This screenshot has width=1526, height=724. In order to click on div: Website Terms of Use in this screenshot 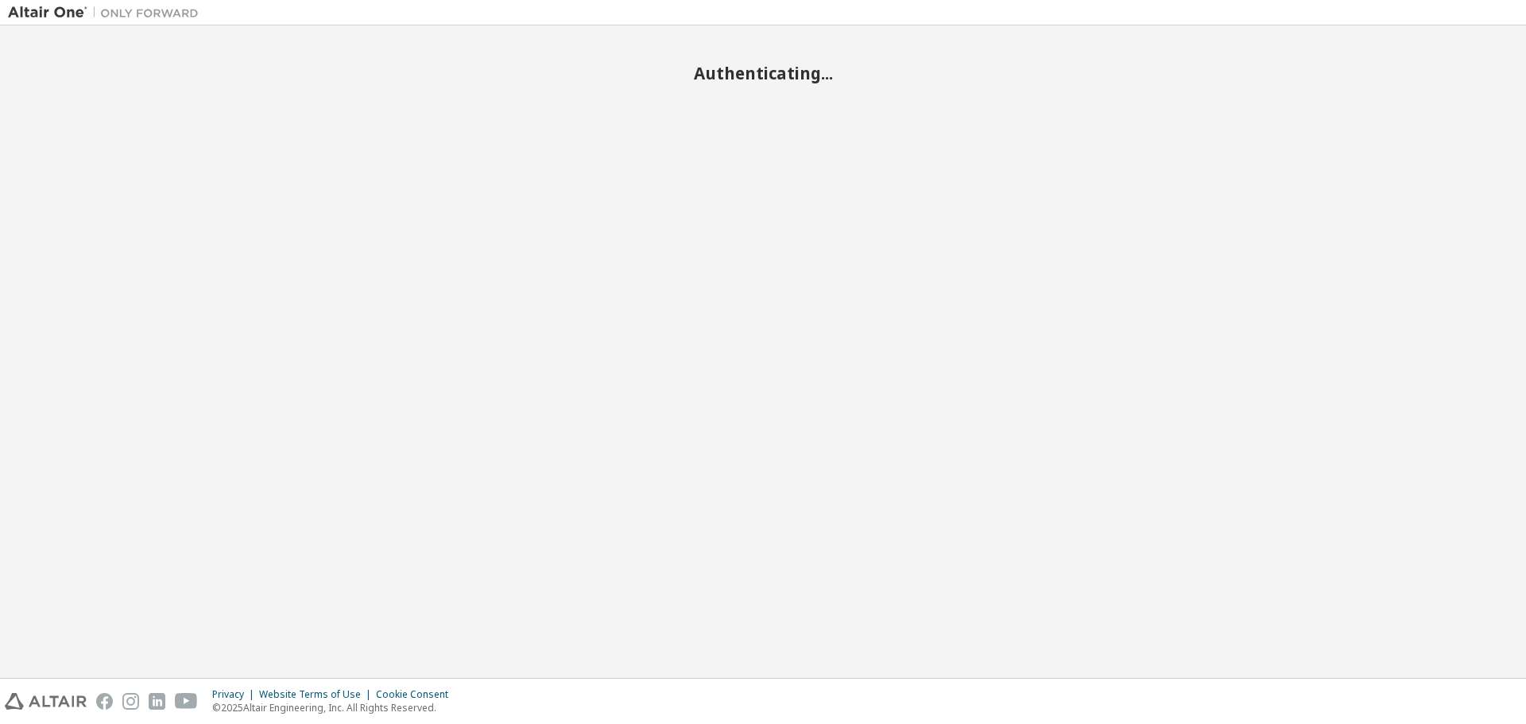, I will do `click(317, 695)`.